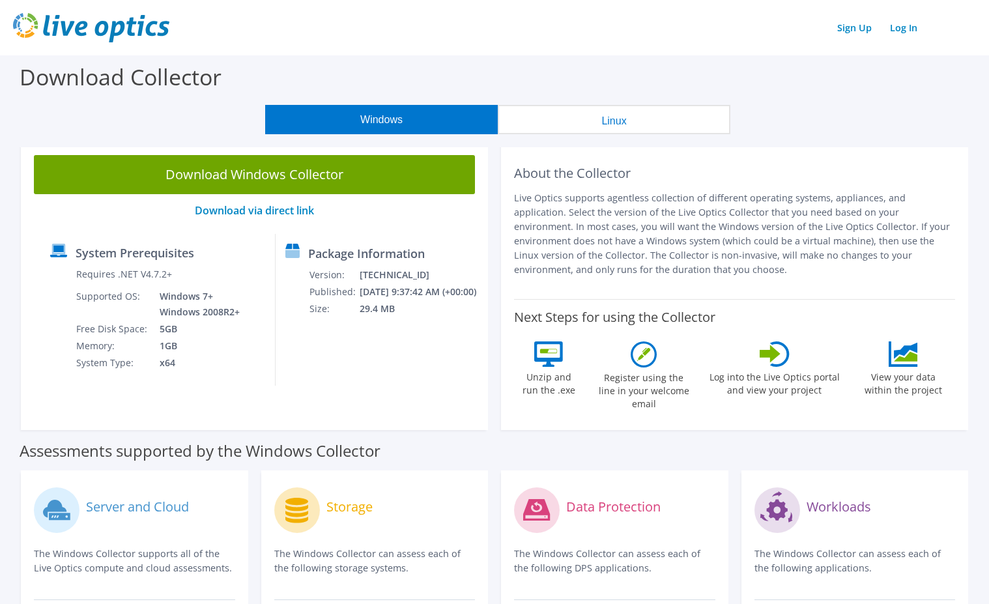 This screenshot has height=604, width=989. Describe the element at coordinates (734, 234) in the screenshot. I see `p: Live Optics supports agentless collection of different operating systems, appliances, and applica...` at that location.